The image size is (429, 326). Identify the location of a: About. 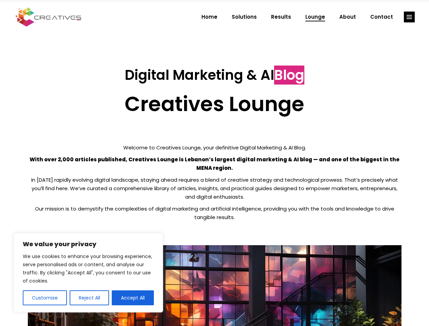
(347, 17).